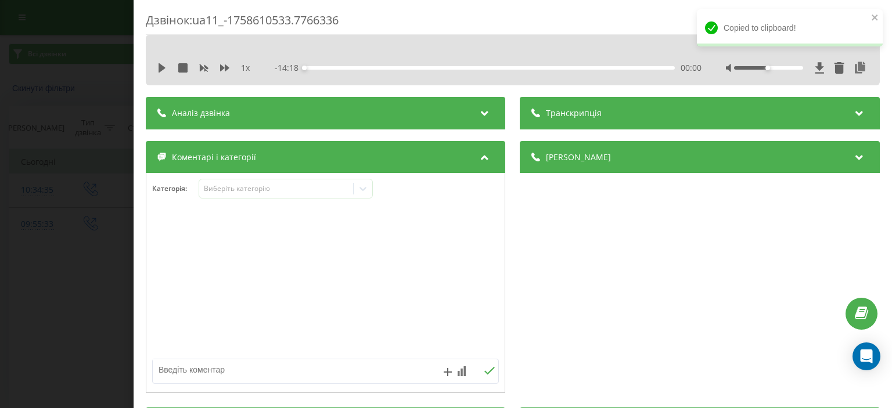 This screenshot has width=892, height=408. What do you see at coordinates (175, 189) in the screenshot?
I see `h4: Категорія :` at bounding box center [175, 189].